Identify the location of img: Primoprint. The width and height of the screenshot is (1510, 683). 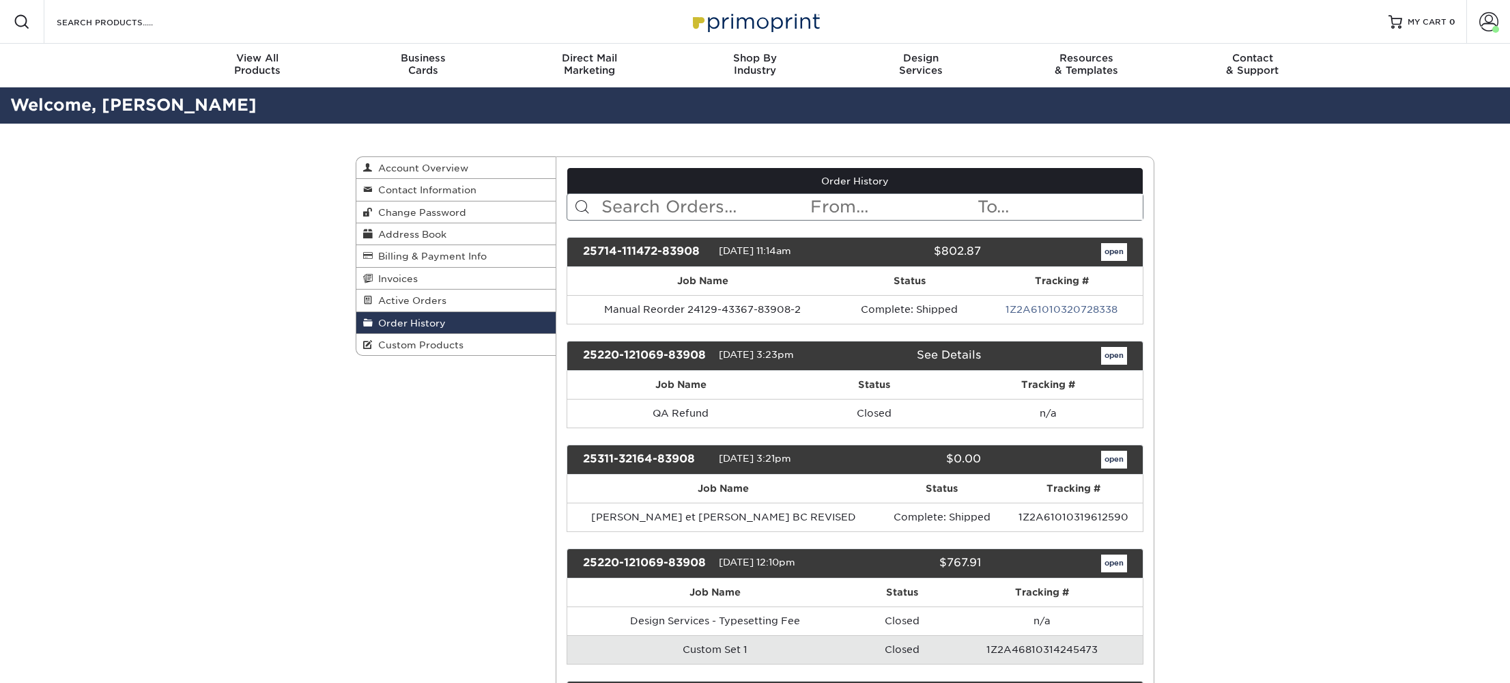
(755, 21).